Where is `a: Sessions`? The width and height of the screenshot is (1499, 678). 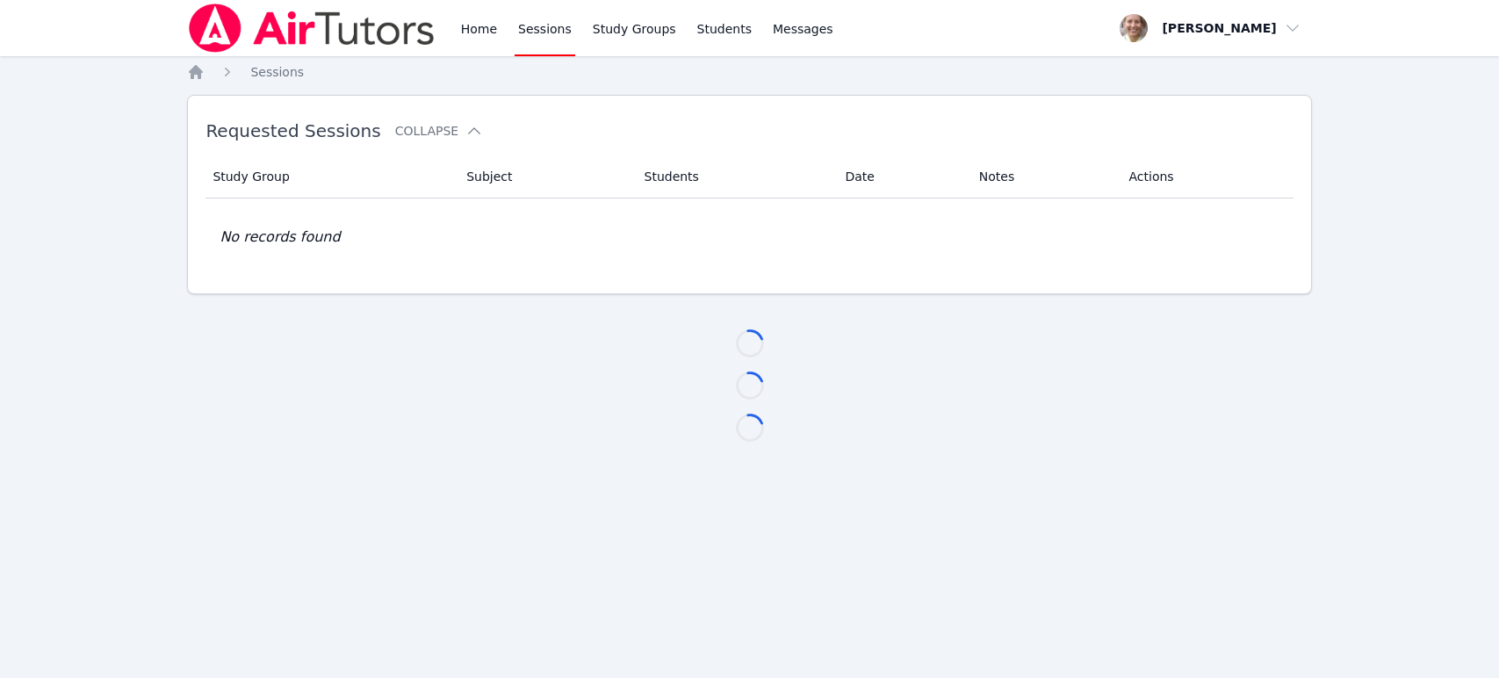
a: Sessions is located at coordinates (277, 72).